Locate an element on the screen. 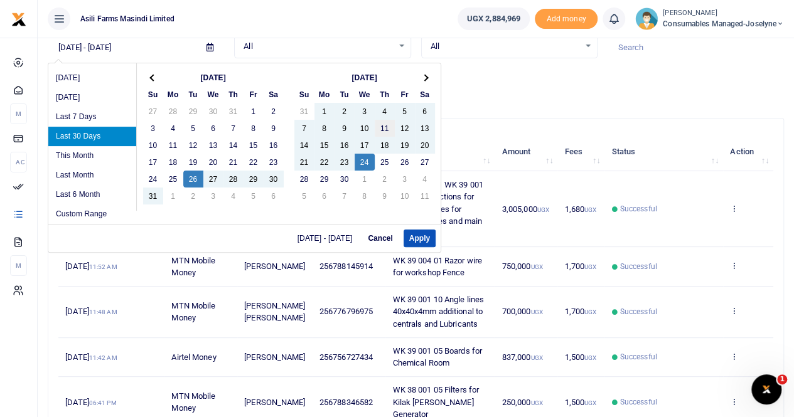  td: 25 is located at coordinates (173, 179).